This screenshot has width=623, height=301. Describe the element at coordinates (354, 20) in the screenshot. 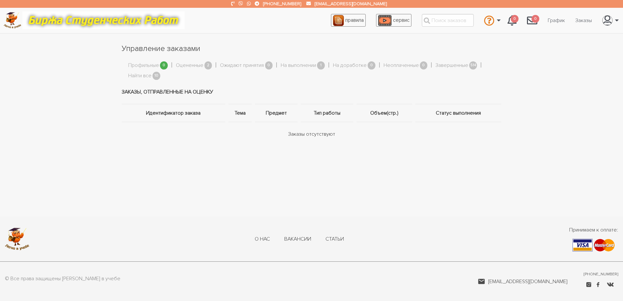

I see `span: правила` at that location.